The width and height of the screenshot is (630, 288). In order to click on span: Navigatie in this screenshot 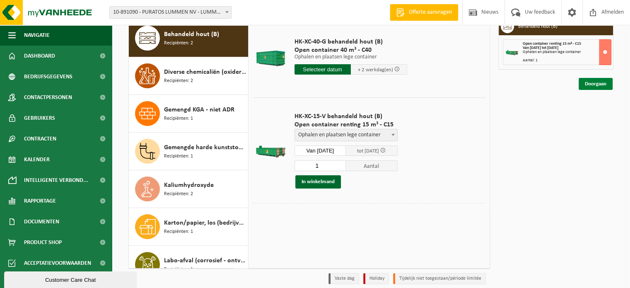, I will do `click(37, 35)`.